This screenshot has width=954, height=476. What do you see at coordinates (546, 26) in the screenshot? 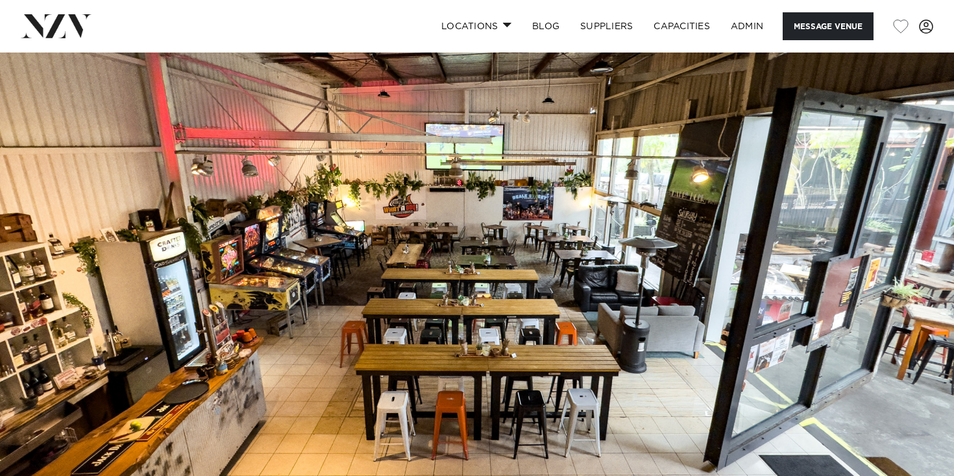
I see `a: BLOG` at bounding box center [546, 26].